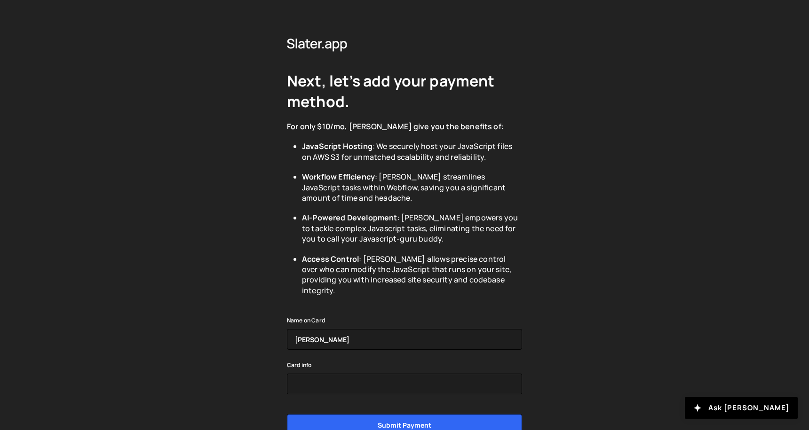 This screenshot has width=809, height=430. I want to click on li: : We securely host your JavaScript files on AWS S3 for unmatched scalability and reliability., so click(412, 151).